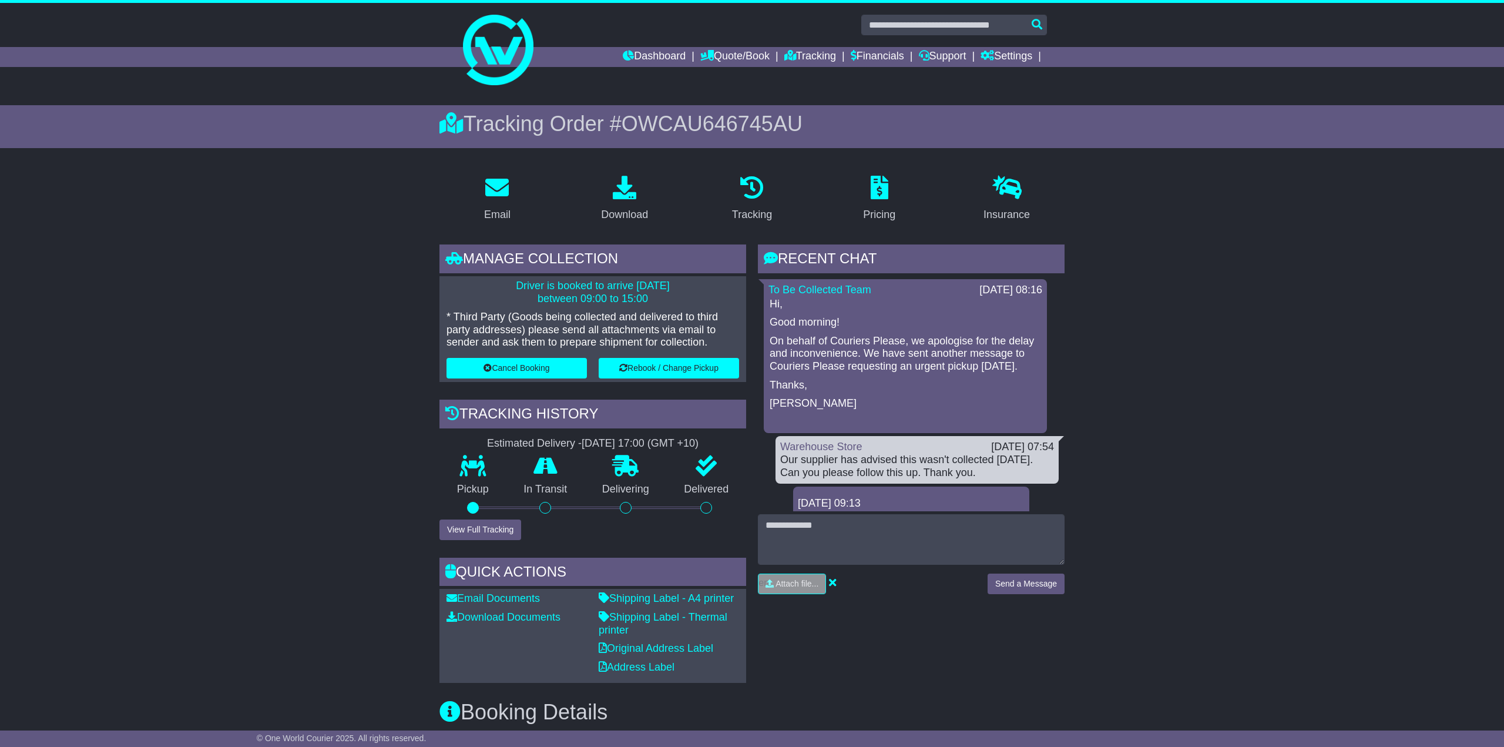  I want to click on a: Shipping Label - A4 printer, so click(666, 598).